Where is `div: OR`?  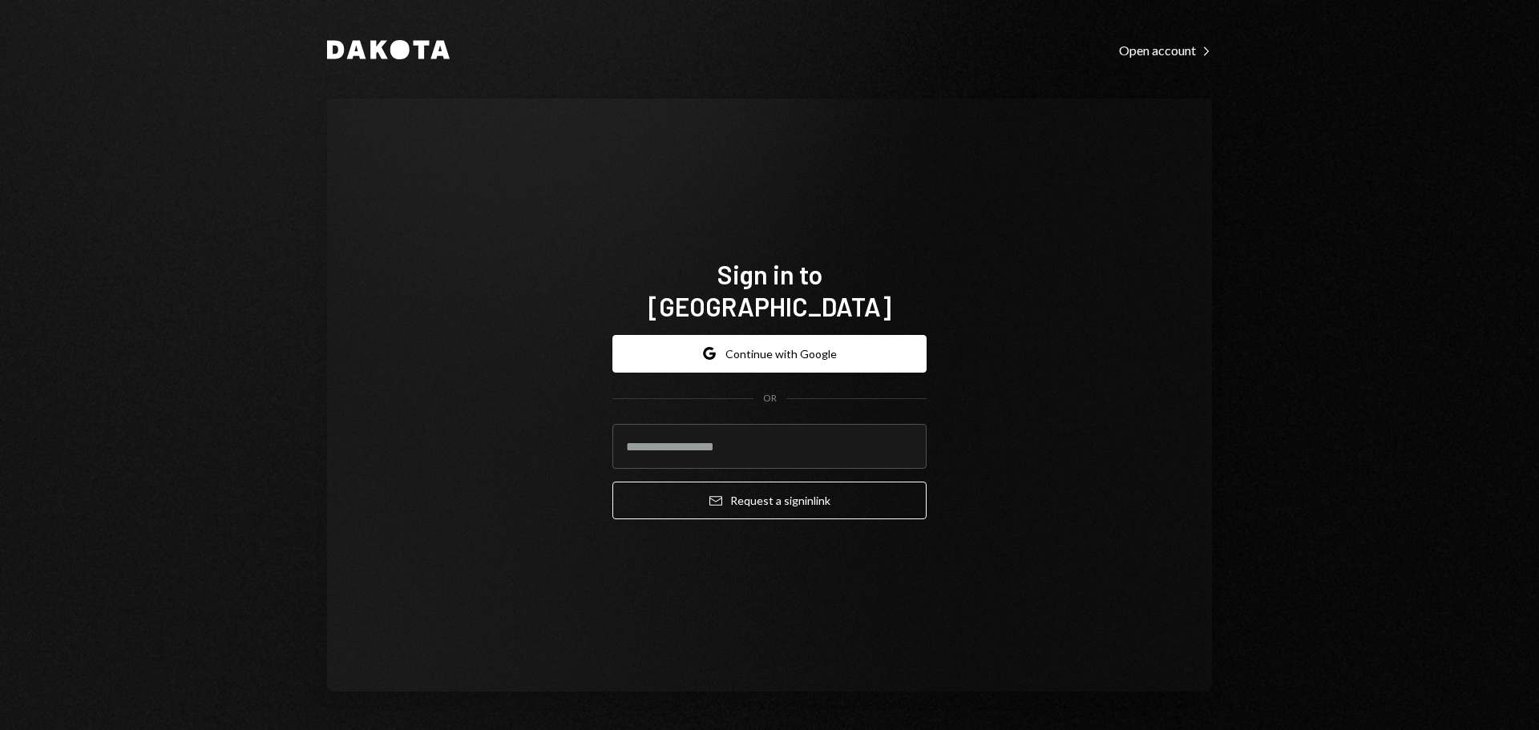 div: OR is located at coordinates (770, 398).